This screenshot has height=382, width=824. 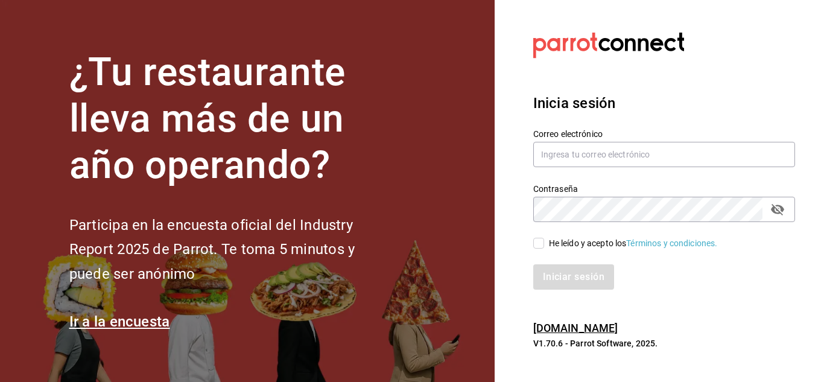 What do you see at coordinates (671, 243) in the screenshot?
I see `a: Términos y condiciones.` at bounding box center [671, 243].